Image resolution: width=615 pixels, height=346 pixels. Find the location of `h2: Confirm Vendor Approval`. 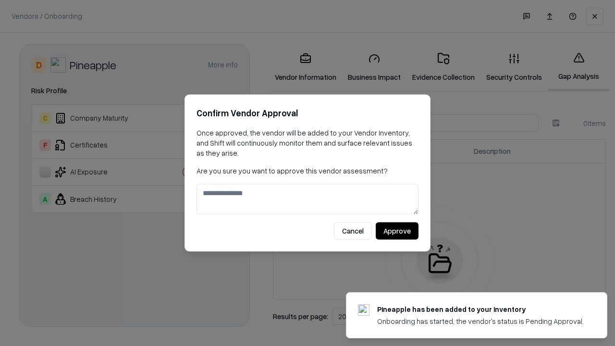

h2: Confirm Vendor Approval is located at coordinates (308, 113).